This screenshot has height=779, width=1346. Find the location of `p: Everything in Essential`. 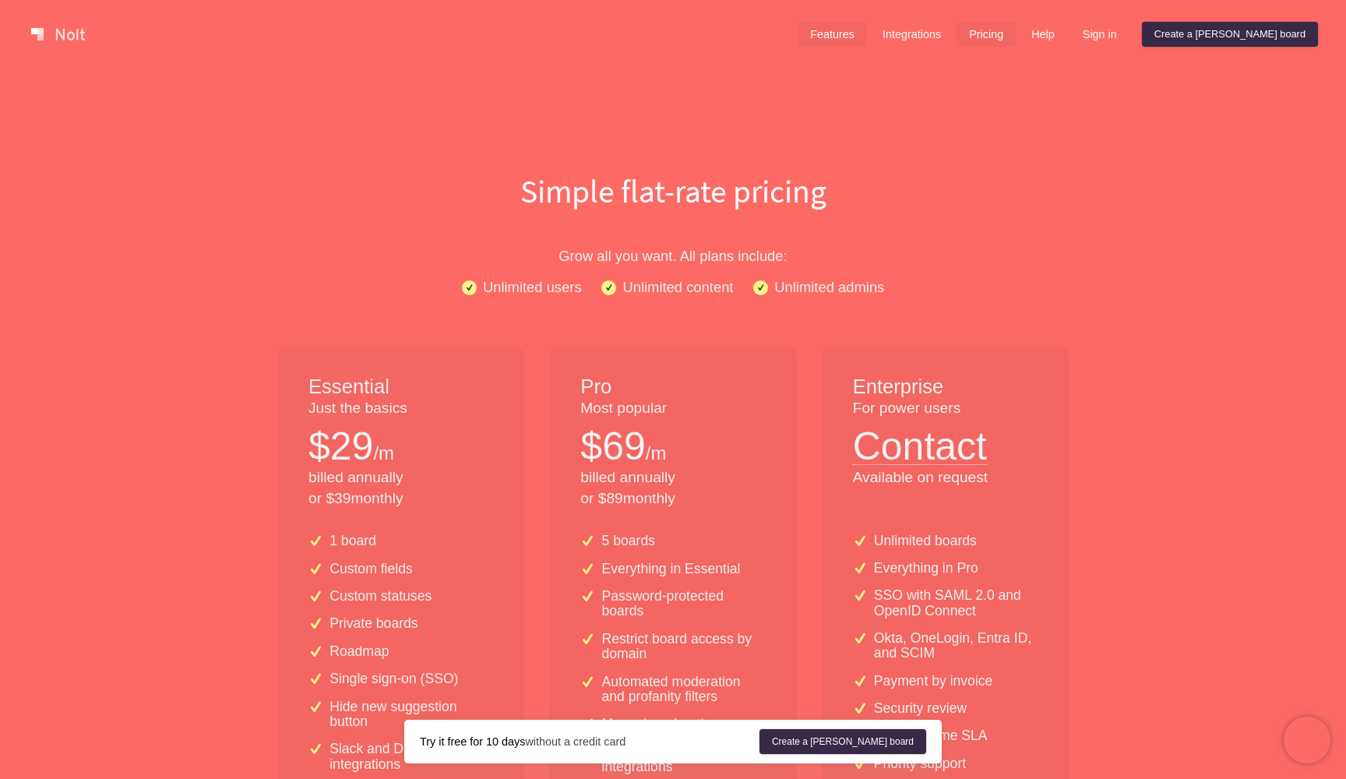

p: Everything in Essential is located at coordinates (672, 569).